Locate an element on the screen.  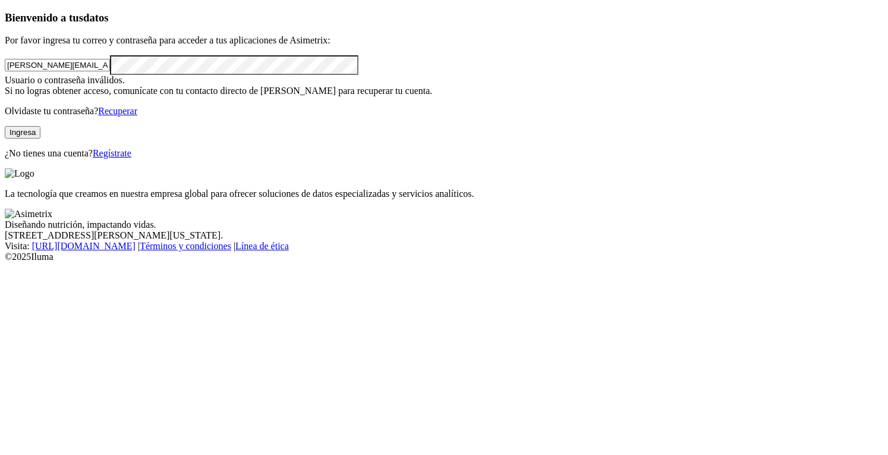
span: datos is located at coordinates (96, 17).